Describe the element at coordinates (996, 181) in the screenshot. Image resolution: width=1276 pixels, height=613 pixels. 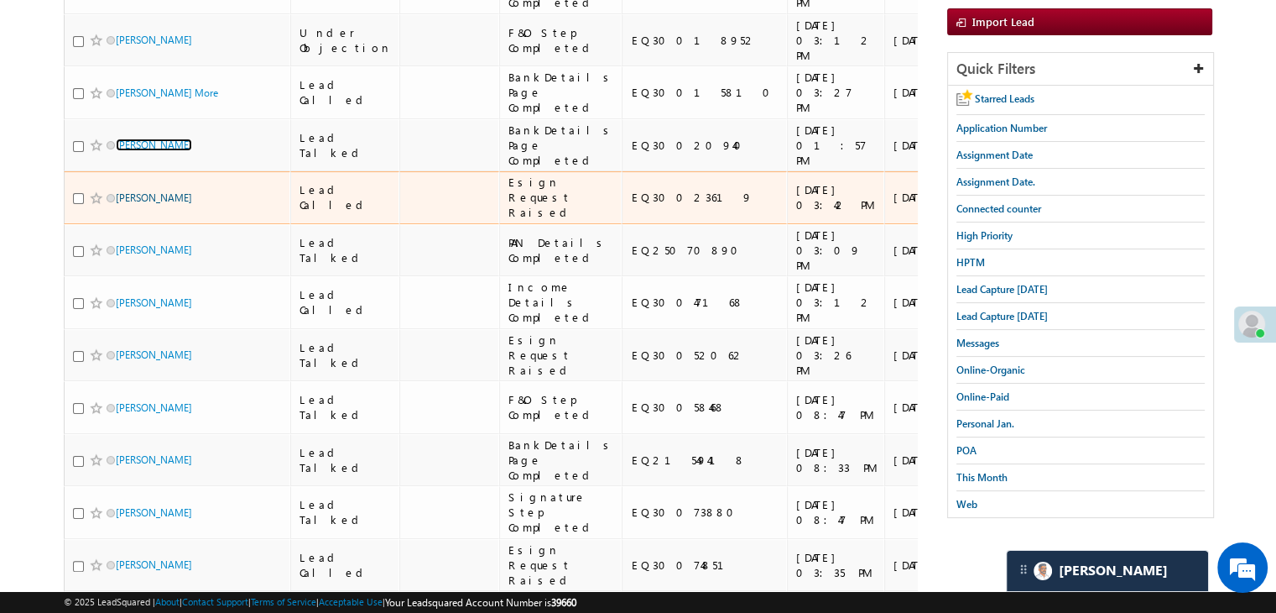
I see `span: Assignment Date.` at that location.